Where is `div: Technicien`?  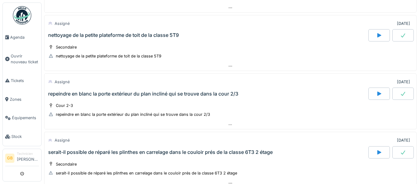 div: Technicien is located at coordinates (28, 153).